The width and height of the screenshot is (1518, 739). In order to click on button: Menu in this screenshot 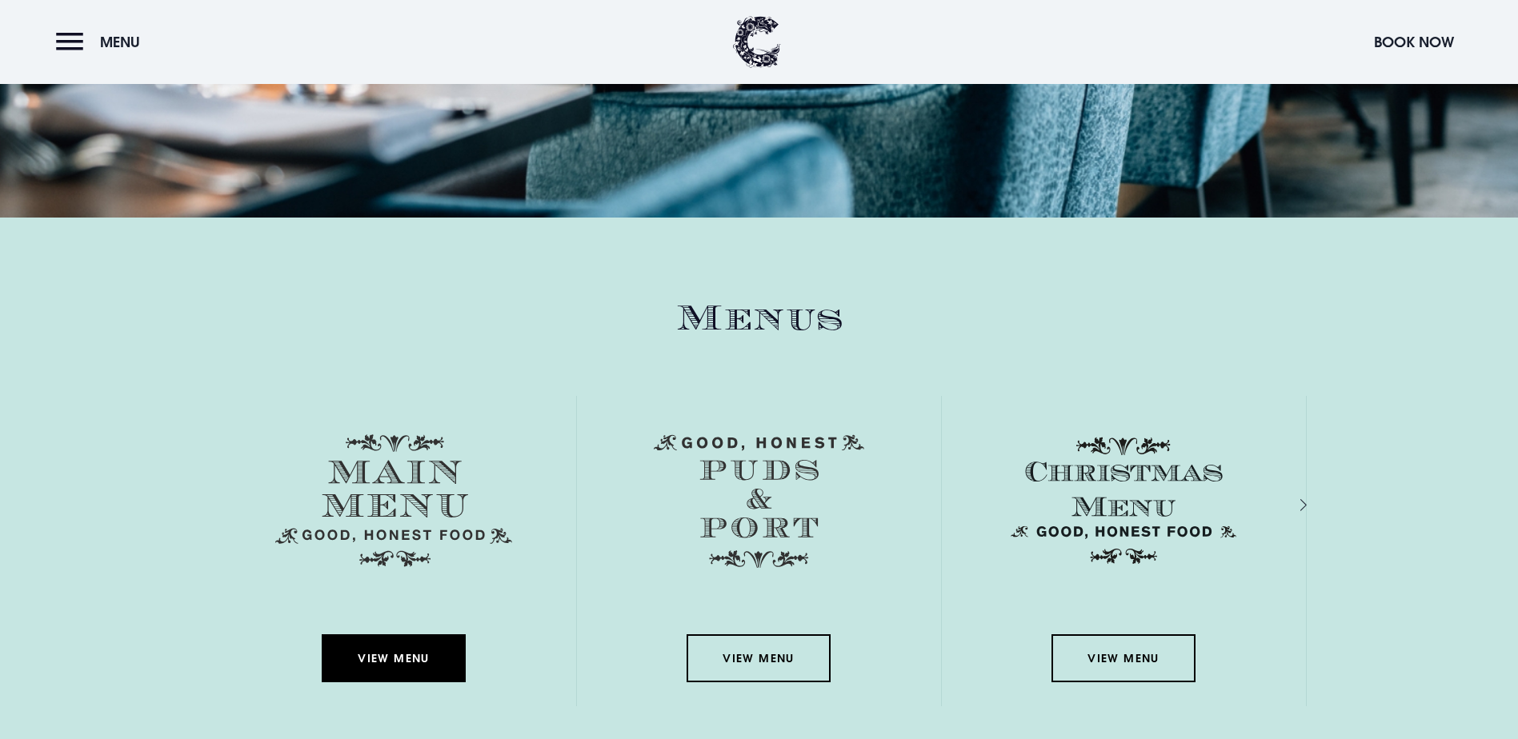, I will do `click(102, 42)`.